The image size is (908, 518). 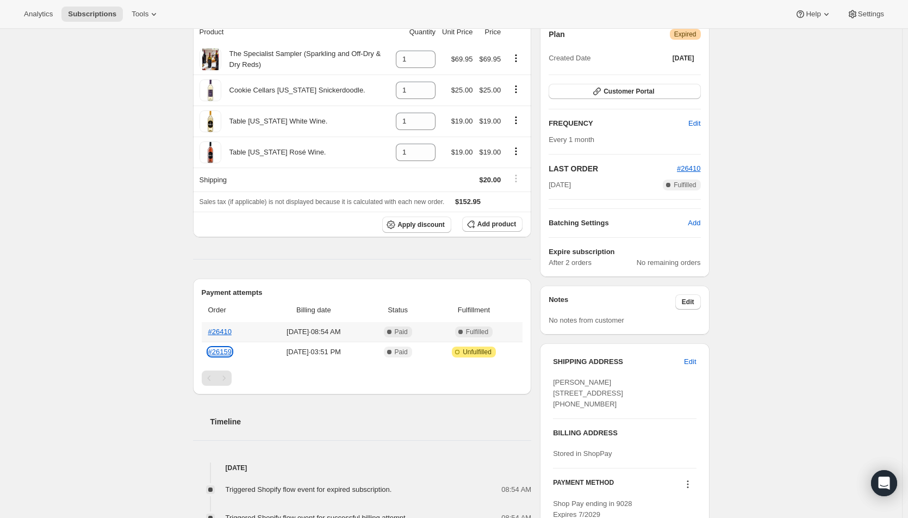 What do you see at coordinates (612, 302) in the screenshot?
I see `h3: Notes` at bounding box center [612, 302].